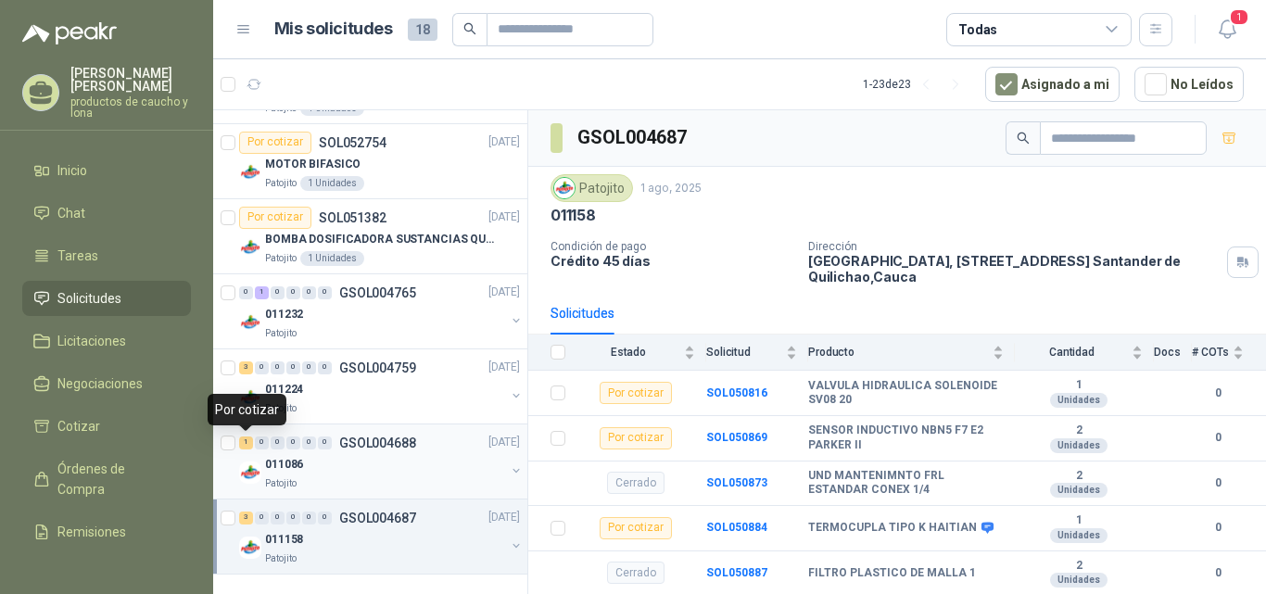 This screenshot has width=1266, height=594. I want to click on a: Órdenes de Compra, so click(107, 479).